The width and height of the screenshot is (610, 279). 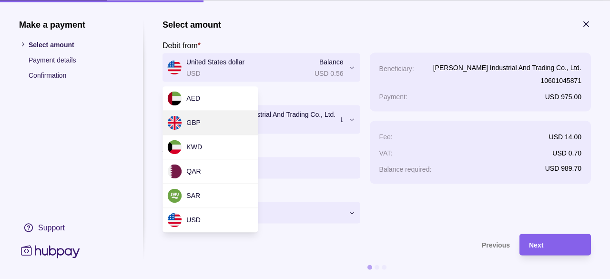 What do you see at coordinates (193, 98) in the screenshot?
I see `span: AED` at bounding box center [193, 98].